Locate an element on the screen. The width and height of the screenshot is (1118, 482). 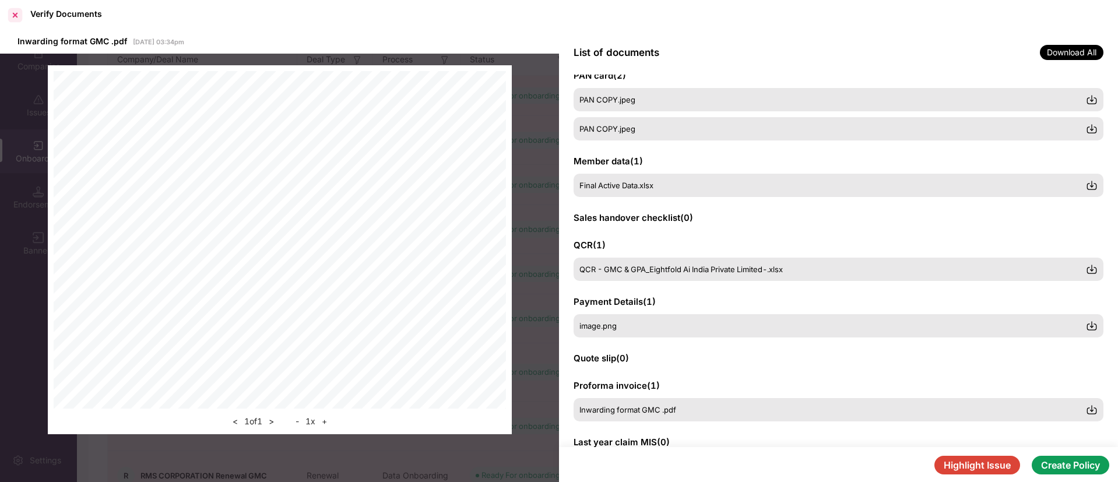
span: List of documents is located at coordinates (616, 52).